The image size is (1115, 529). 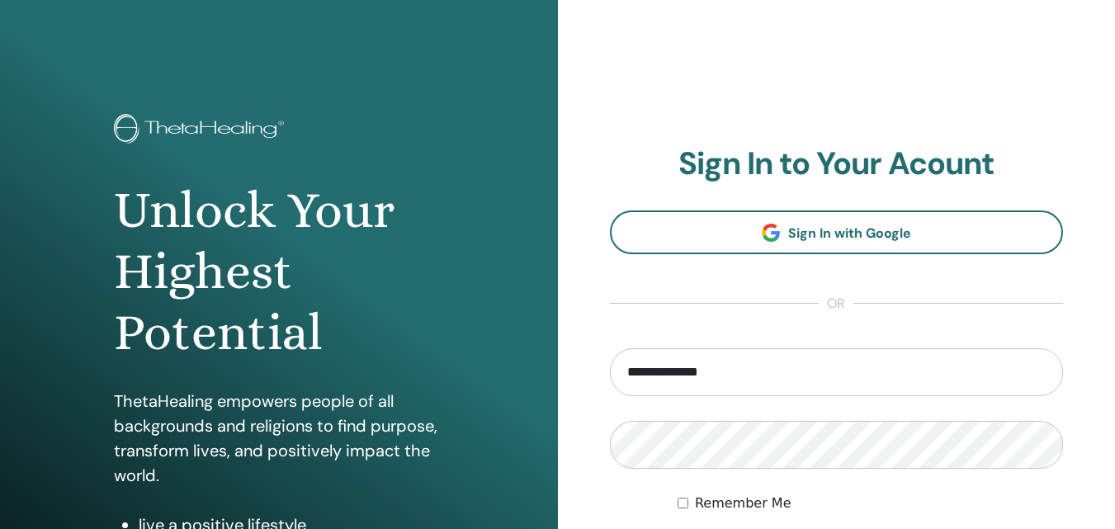 What do you see at coordinates (279, 272) in the screenshot?
I see `h1: Unlock Your Highest Potential` at bounding box center [279, 272].